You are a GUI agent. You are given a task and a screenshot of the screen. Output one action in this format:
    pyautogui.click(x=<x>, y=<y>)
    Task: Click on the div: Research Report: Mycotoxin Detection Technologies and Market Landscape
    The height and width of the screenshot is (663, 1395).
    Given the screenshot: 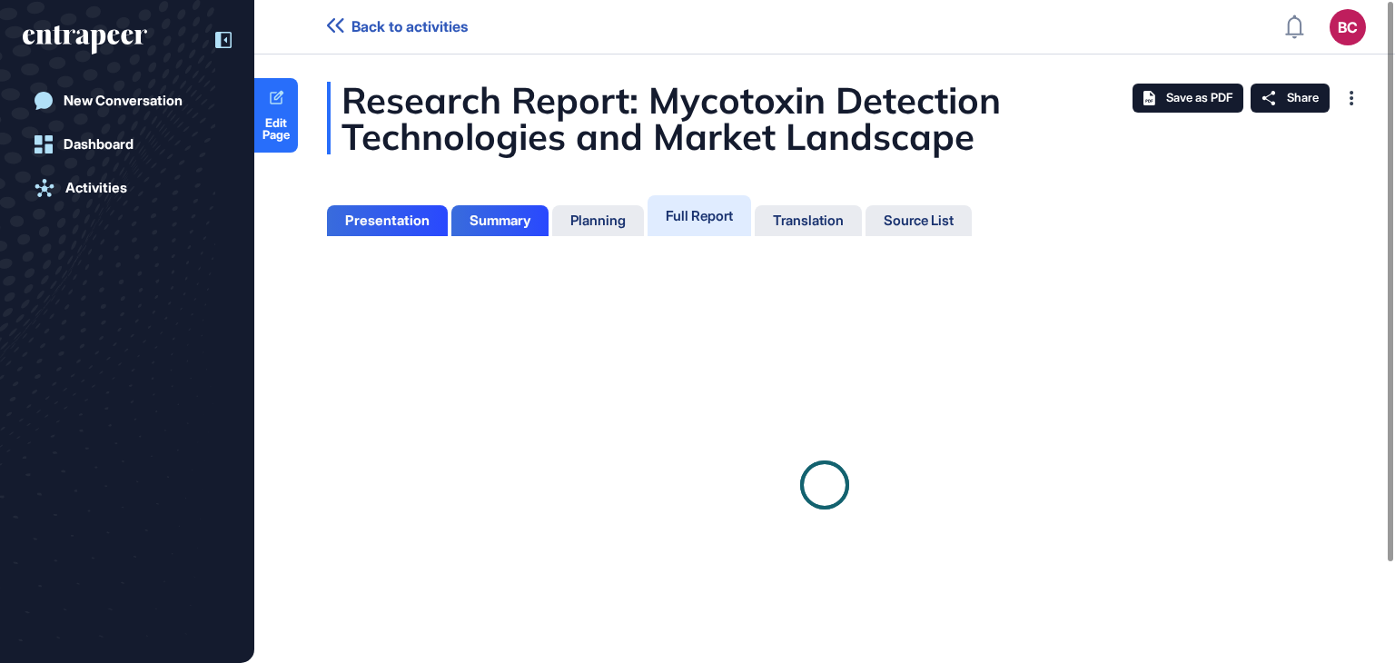 What is the action you would take?
    pyautogui.click(x=825, y=118)
    